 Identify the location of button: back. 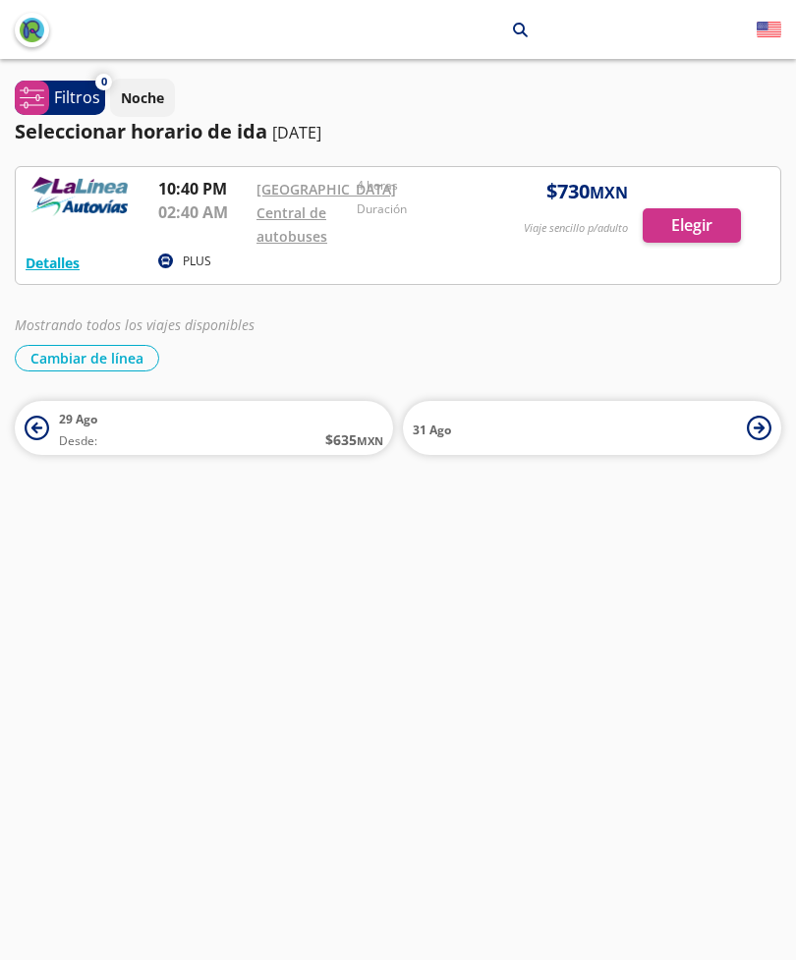
(31, 29).